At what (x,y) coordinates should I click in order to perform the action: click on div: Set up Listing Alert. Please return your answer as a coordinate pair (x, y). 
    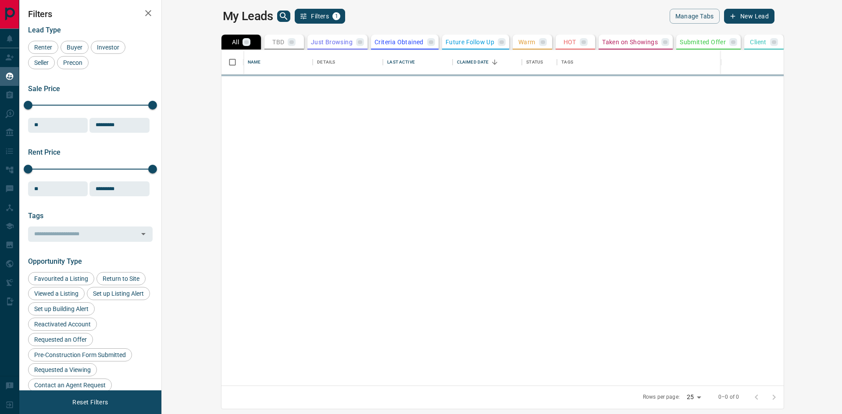
    Looking at the image, I should click on (118, 294).